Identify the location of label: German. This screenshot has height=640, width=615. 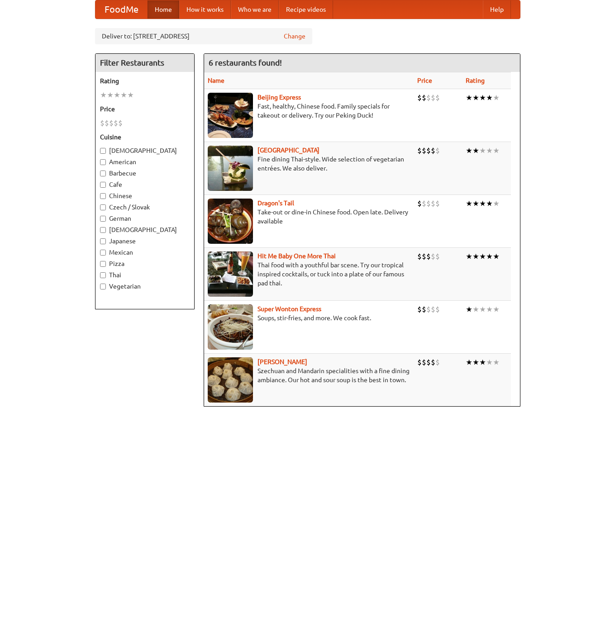
(145, 218).